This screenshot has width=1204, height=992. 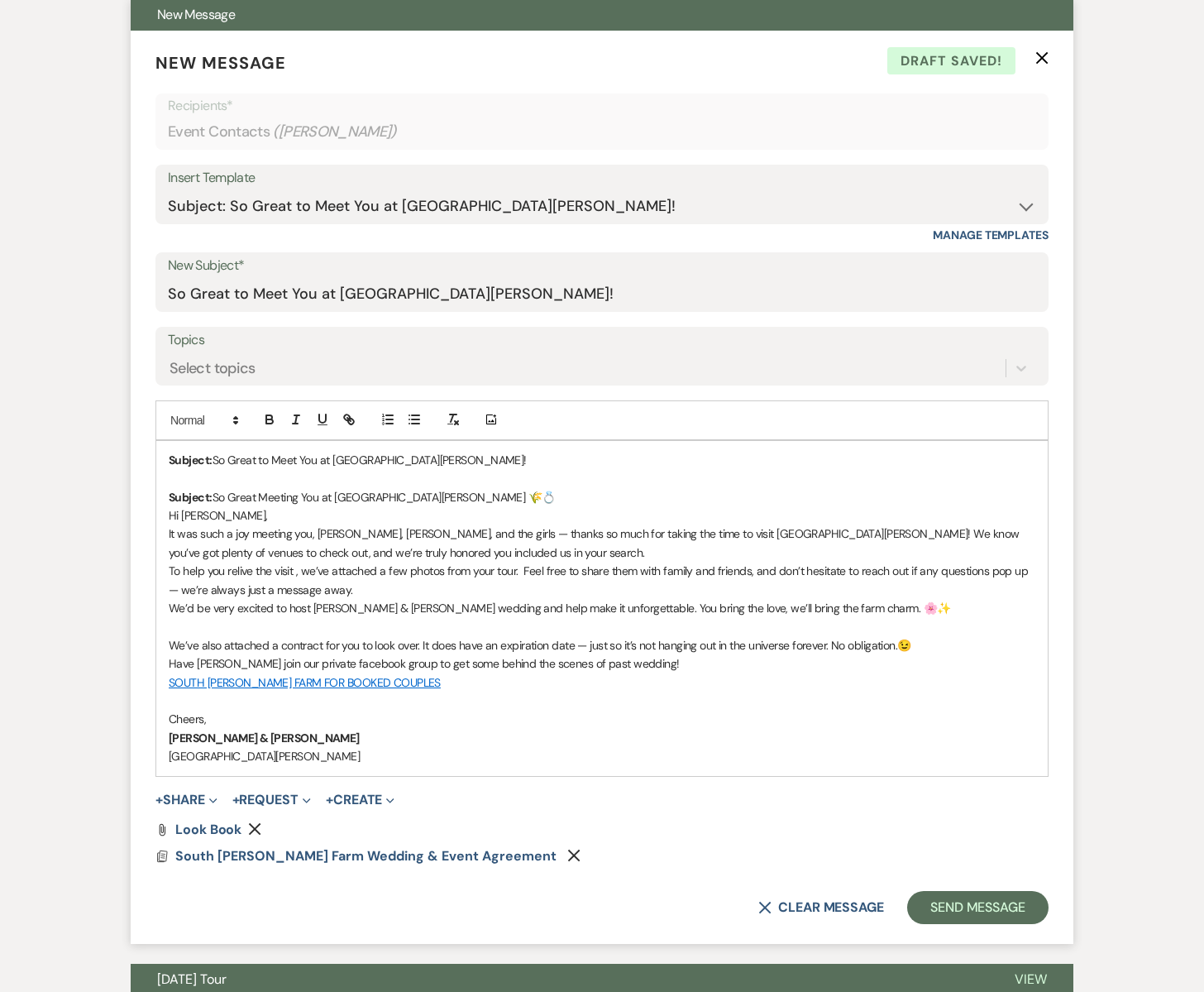 I want to click on div: Select topics, so click(x=213, y=368).